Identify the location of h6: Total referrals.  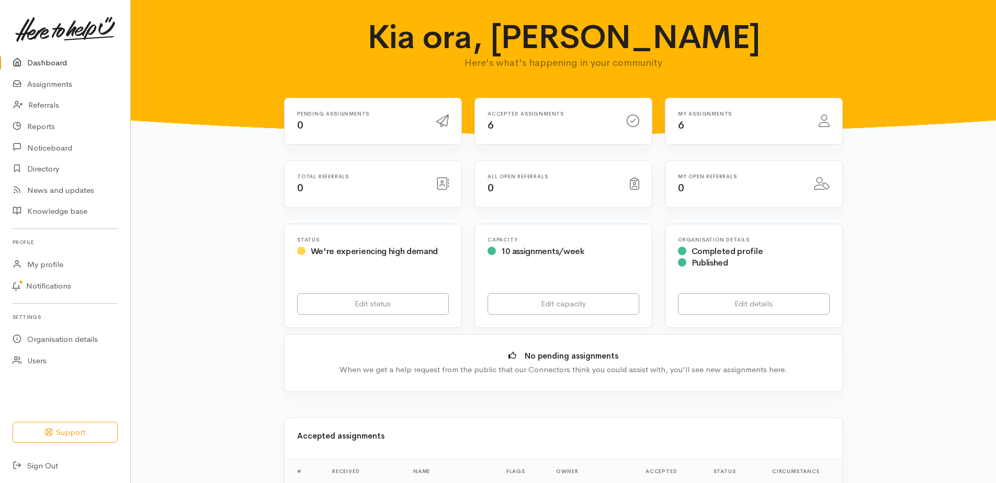
(361, 176).